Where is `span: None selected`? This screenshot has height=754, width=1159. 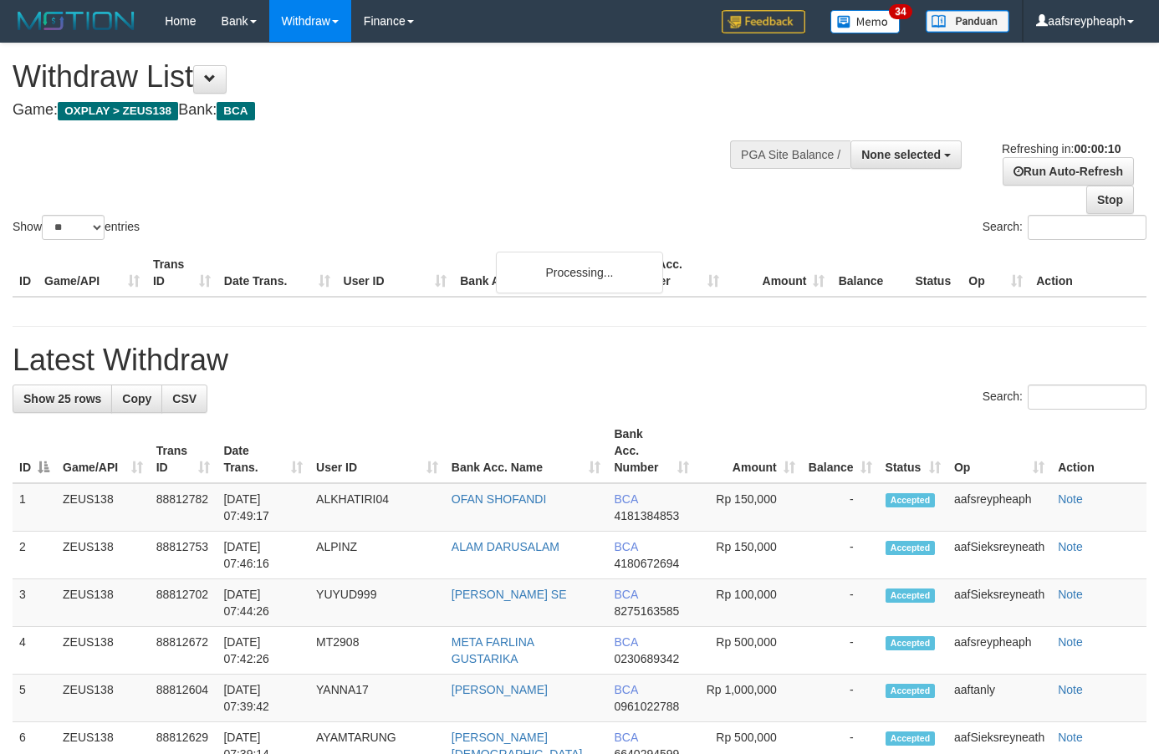
span: None selected is located at coordinates (901, 155).